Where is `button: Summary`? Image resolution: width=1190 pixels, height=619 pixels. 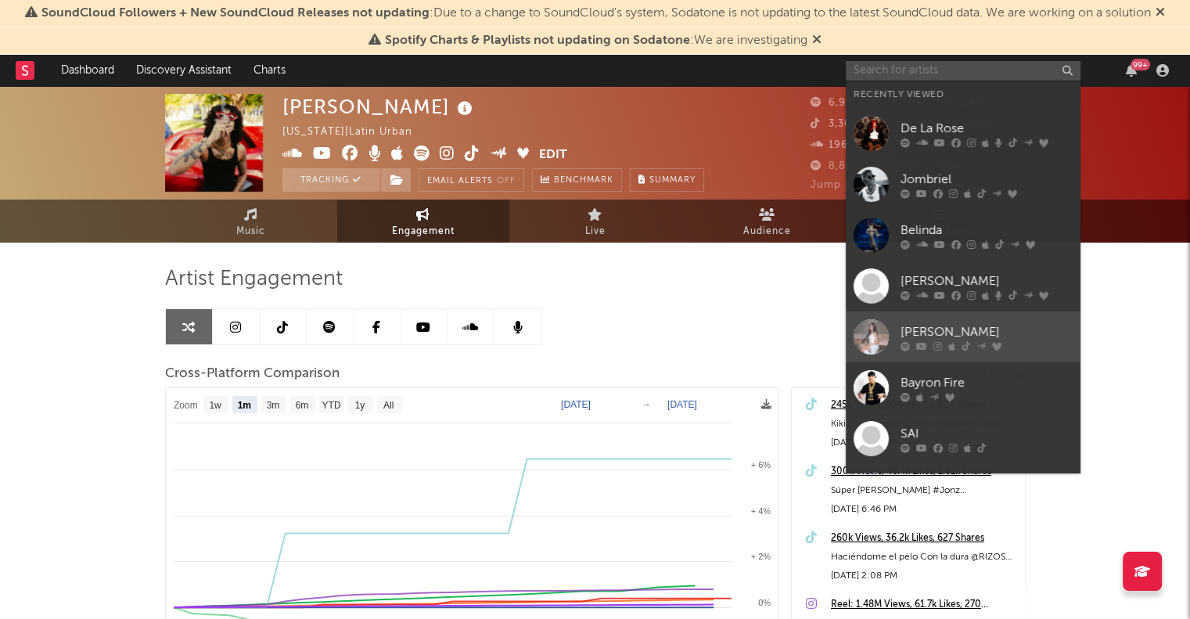
button: Summary is located at coordinates (667, 180).